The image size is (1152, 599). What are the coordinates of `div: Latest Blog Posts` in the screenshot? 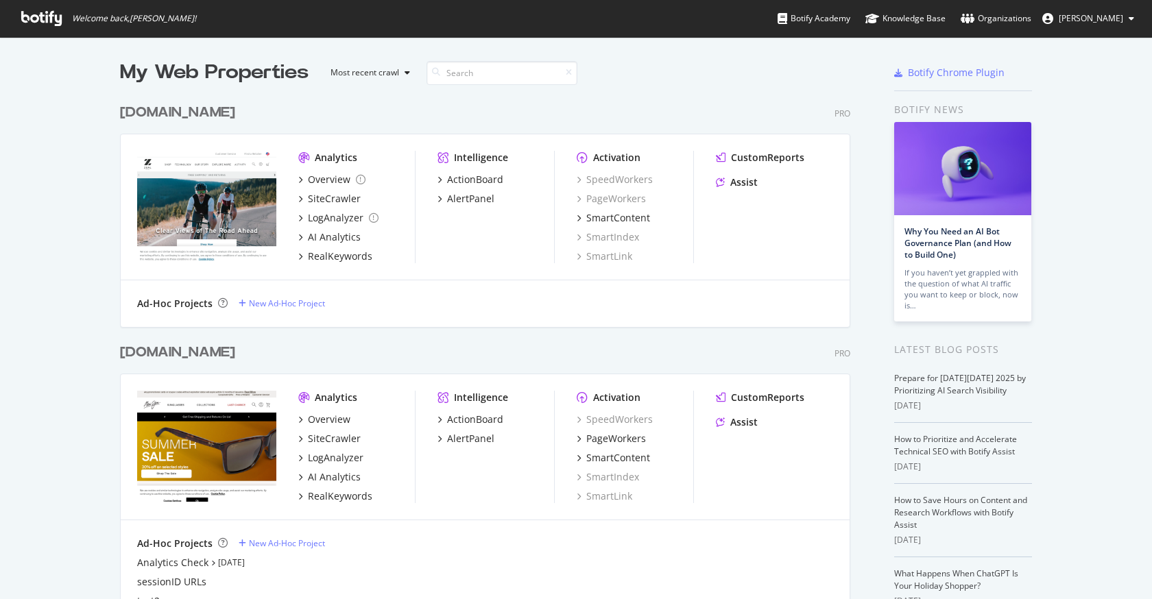 It's located at (963, 350).